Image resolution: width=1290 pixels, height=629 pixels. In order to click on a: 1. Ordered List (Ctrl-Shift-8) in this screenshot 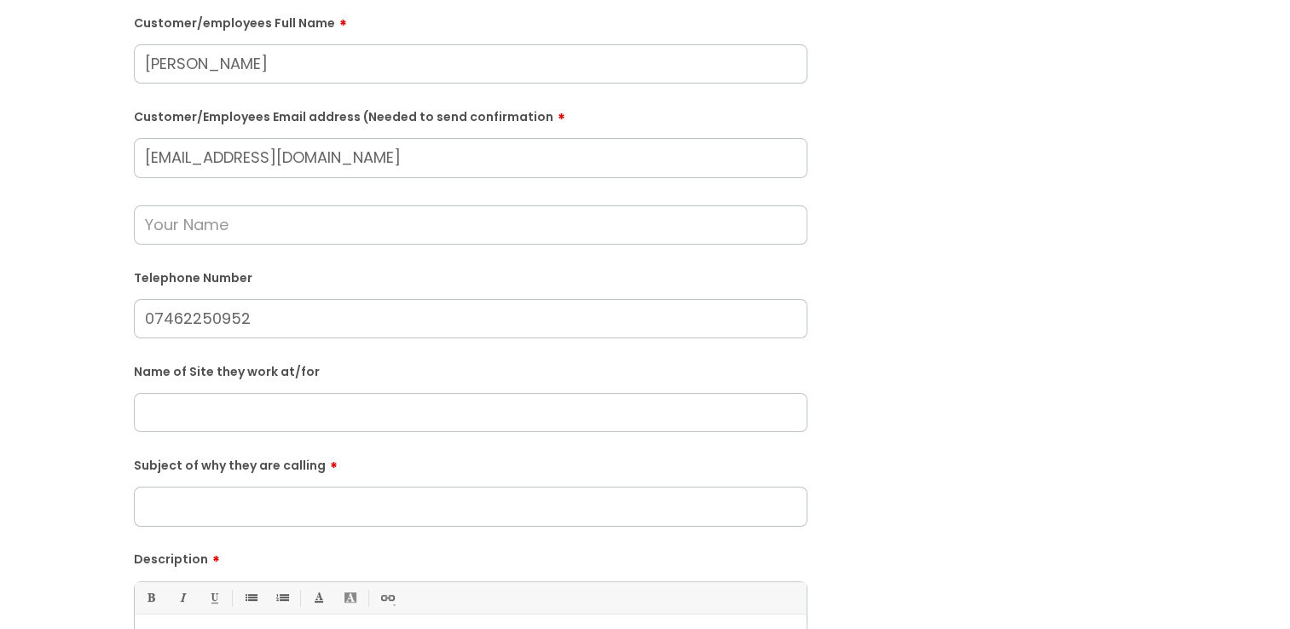, I will do `click(281, 598)`.